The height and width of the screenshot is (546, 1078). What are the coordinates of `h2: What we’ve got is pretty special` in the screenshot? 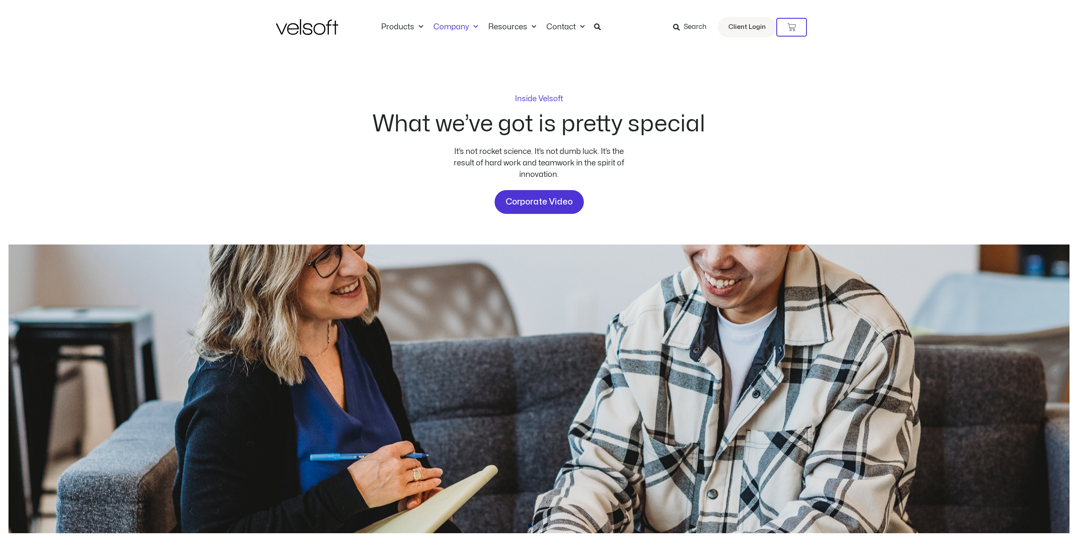 It's located at (539, 124).